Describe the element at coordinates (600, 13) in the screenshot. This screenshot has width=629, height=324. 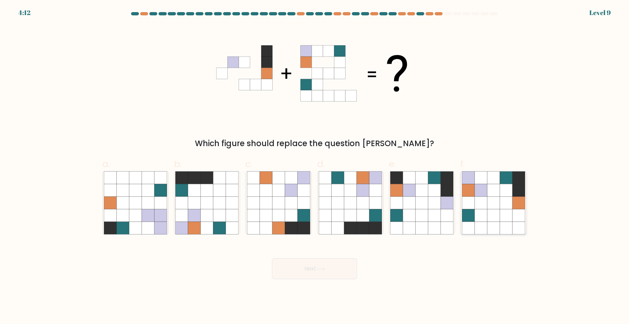
I see `div: Level 9` at that location.